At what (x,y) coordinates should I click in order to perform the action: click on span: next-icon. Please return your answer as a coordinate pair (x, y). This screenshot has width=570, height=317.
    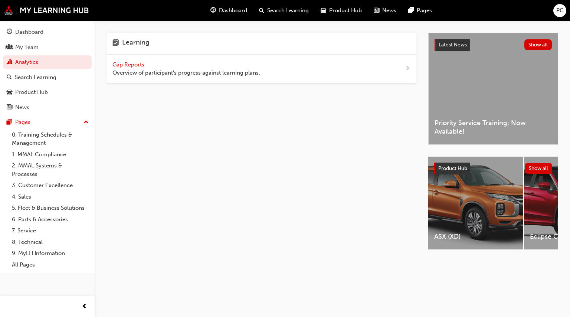
    Looking at the image, I should click on (408, 69).